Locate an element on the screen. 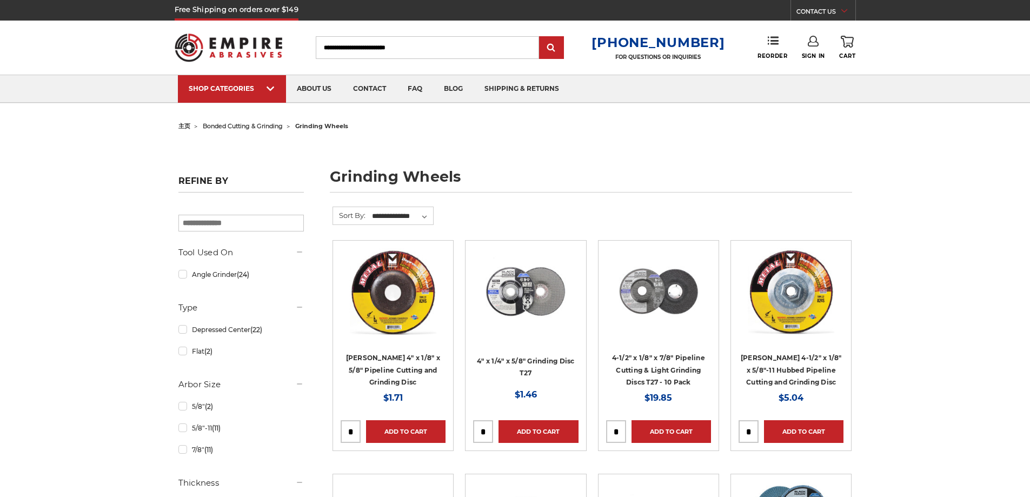 This screenshot has width=1030, height=497. span: (24) is located at coordinates (243, 274).